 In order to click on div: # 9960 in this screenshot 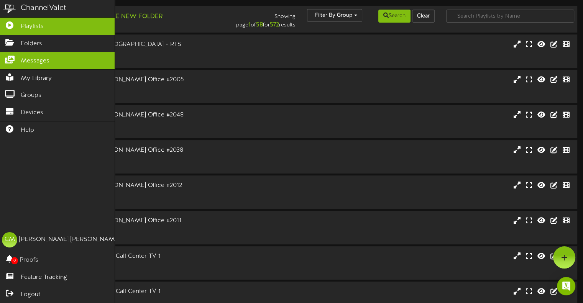, I will do `click(140, 200)`.